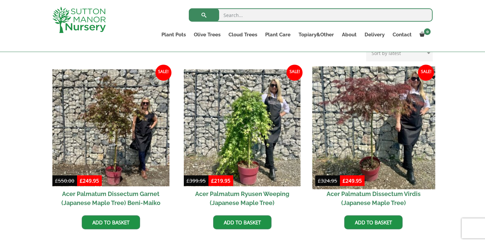  What do you see at coordinates (373, 128) in the screenshot?
I see `img: Acer Palmatum Dissectum Virdis (Japanese Maple Tree)` at bounding box center [373, 128].